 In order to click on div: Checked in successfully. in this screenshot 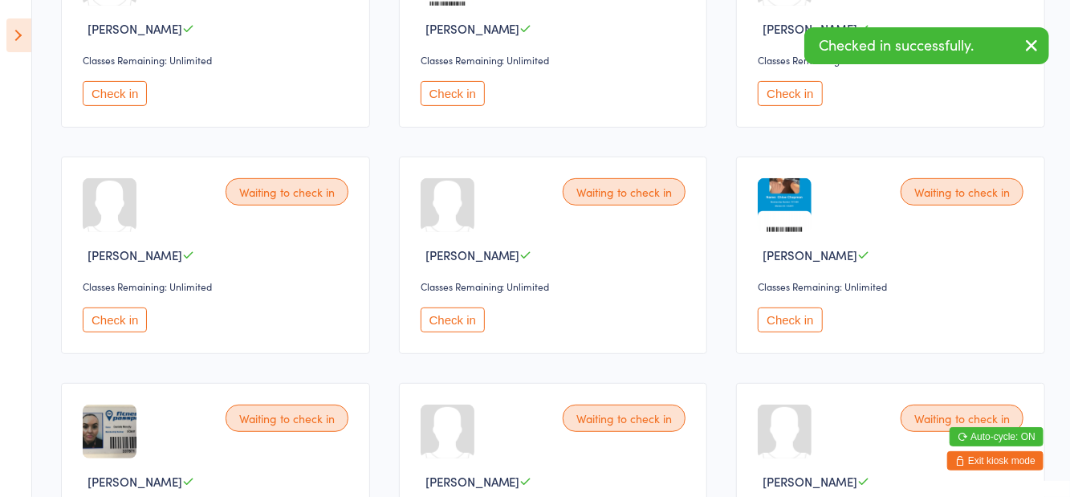, I will do `click(926, 46)`.